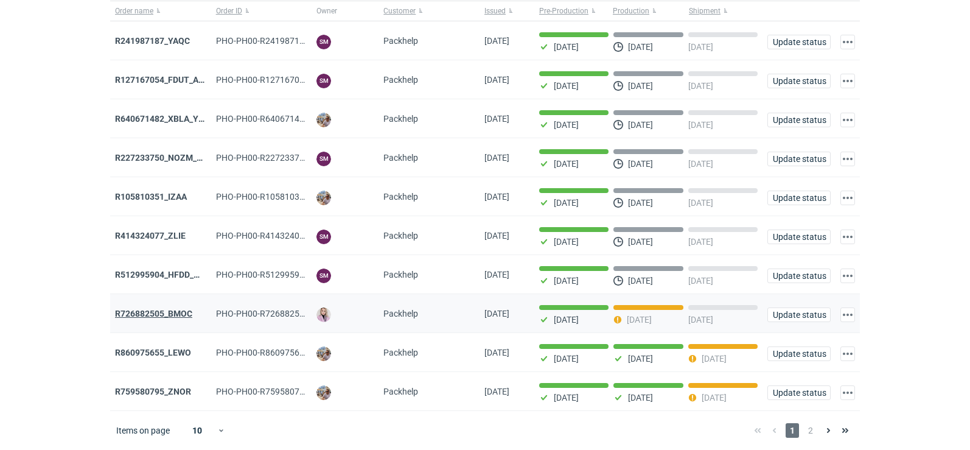  What do you see at coordinates (507, 11) in the screenshot?
I see `button: Issued` at bounding box center [507, 11].